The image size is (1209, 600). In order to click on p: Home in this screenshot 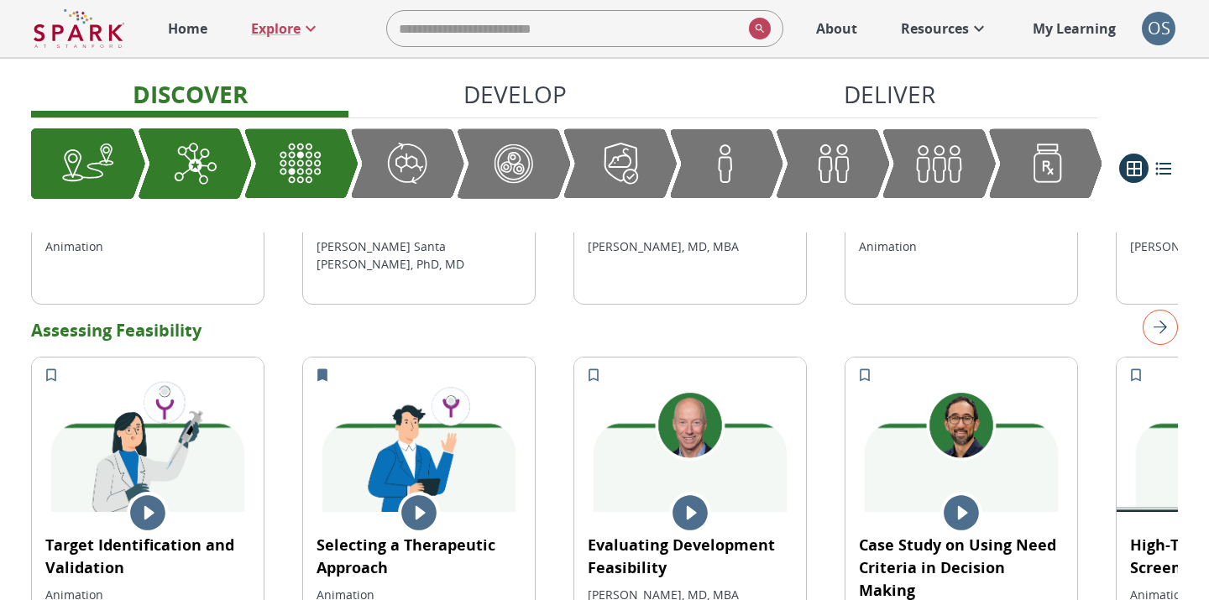, I will do `click(187, 29)`.